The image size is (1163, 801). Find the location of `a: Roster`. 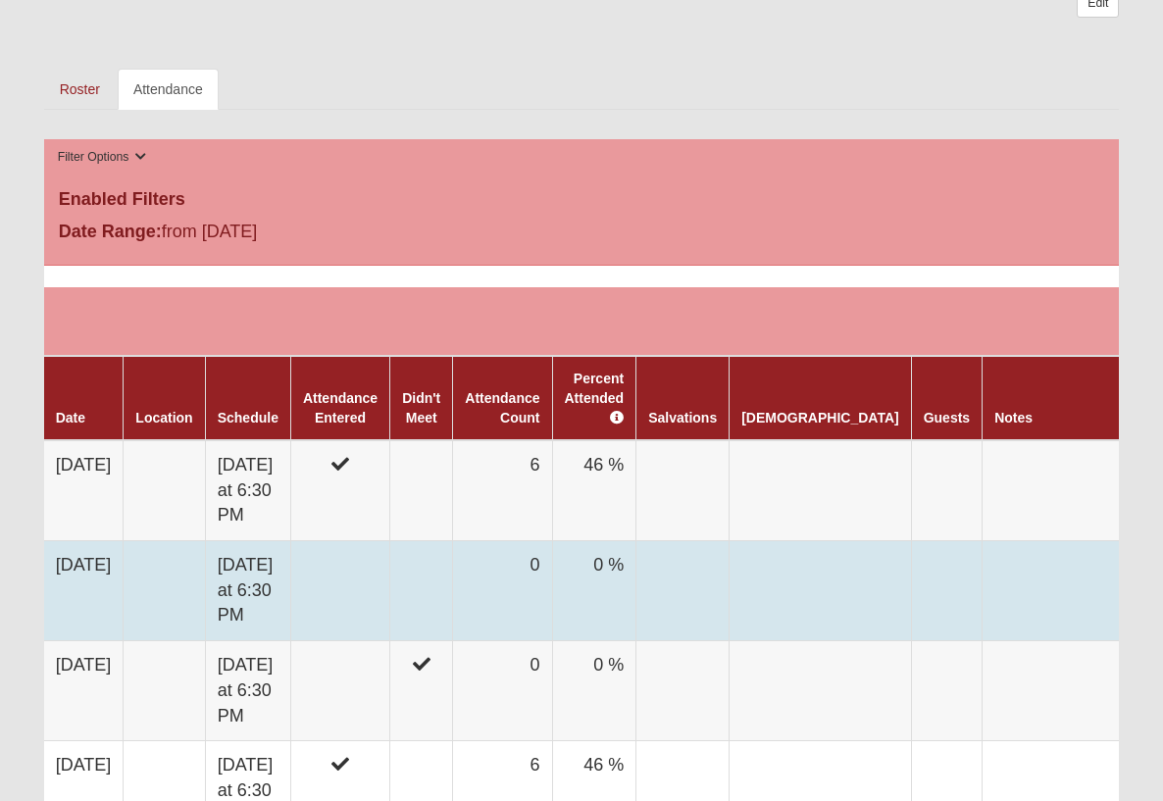

a: Roster is located at coordinates (79, 89).